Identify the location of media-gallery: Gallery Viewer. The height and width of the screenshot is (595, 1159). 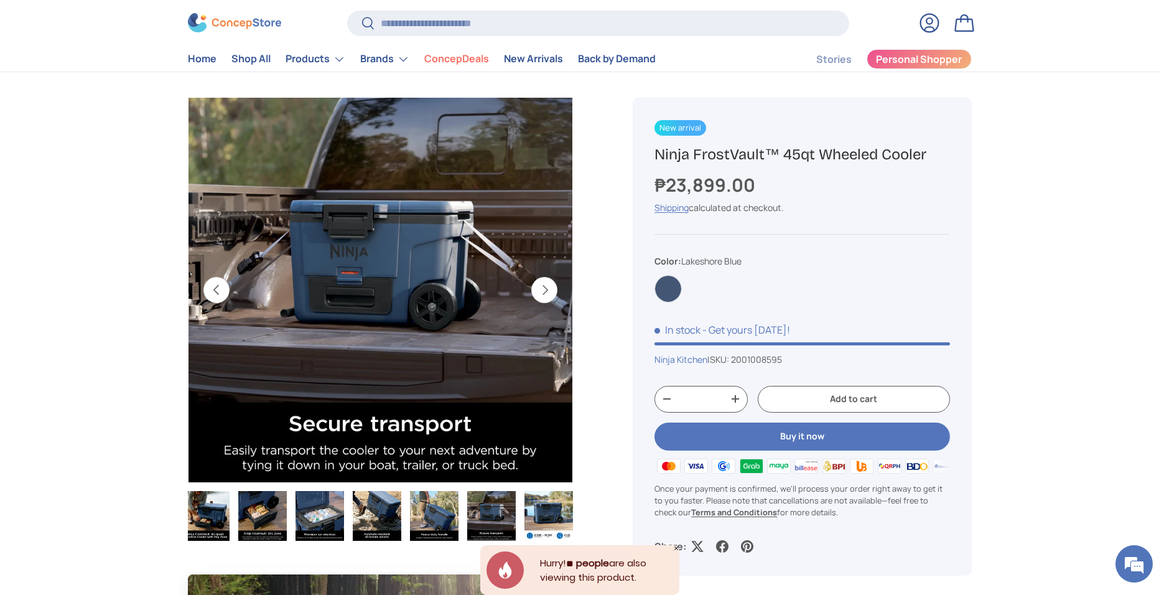
(381, 320).